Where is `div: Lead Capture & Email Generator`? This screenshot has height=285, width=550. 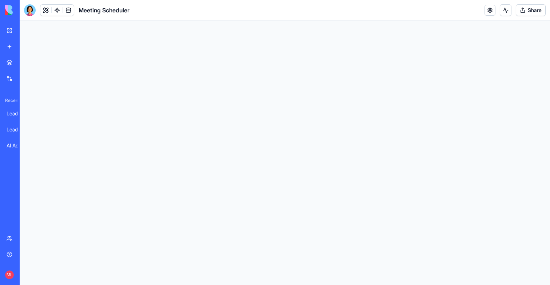
div: Lead Capture & Email Generator is located at coordinates (17, 114).